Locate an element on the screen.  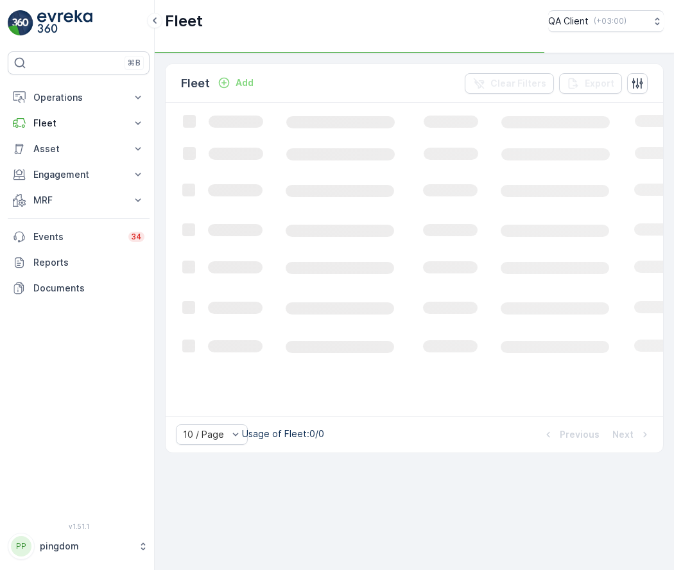
p: pingdom is located at coordinates (85, 546).